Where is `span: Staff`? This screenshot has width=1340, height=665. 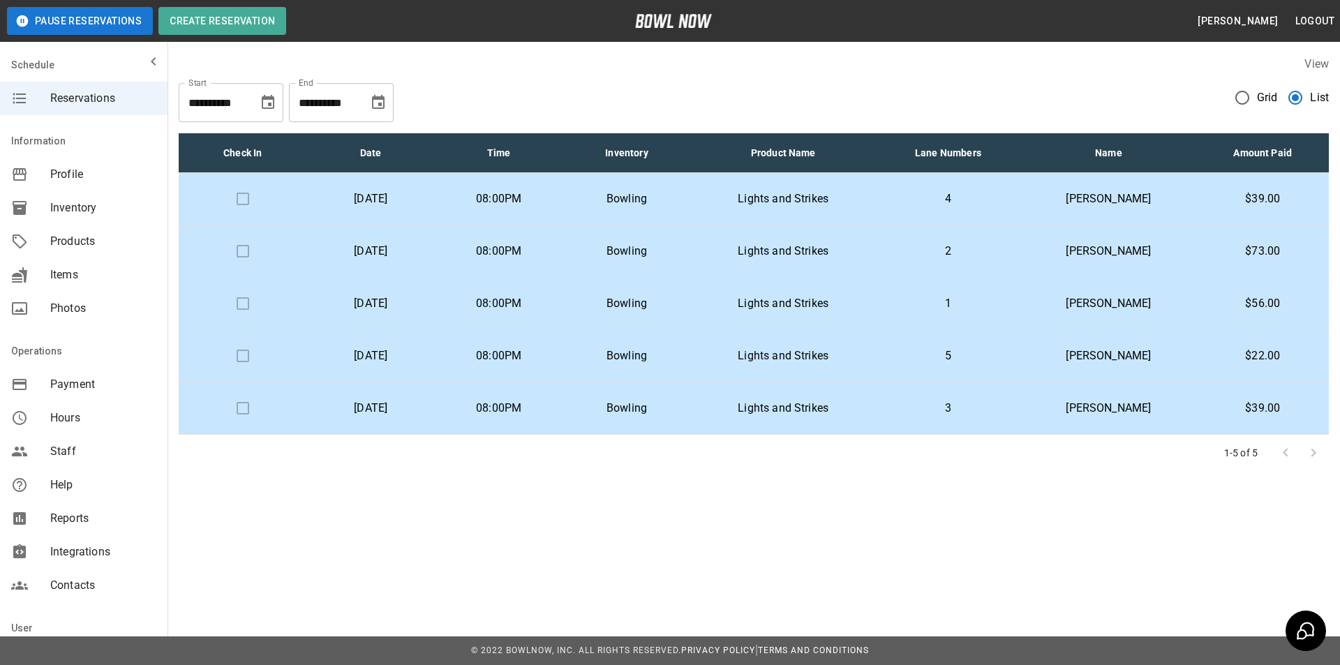 span: Staff is located at coordinates (103, 452).